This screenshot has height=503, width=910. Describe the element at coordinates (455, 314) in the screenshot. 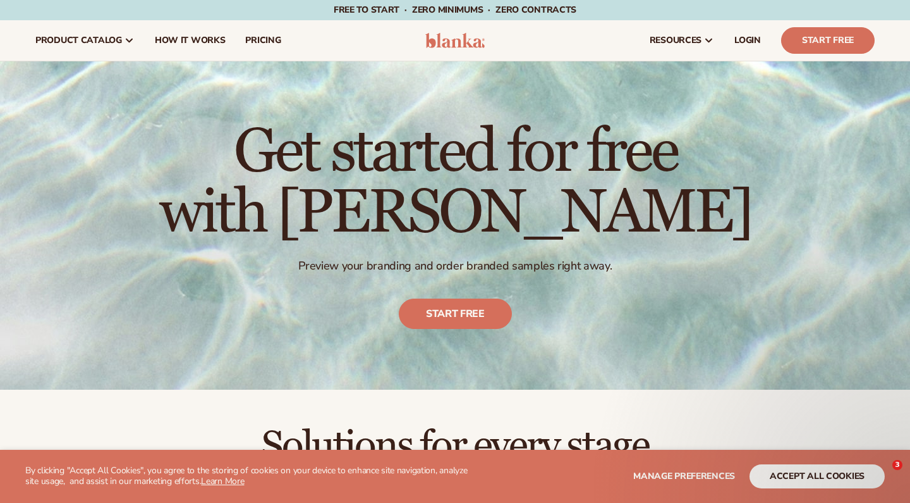

I see `a: Start free` at that location.